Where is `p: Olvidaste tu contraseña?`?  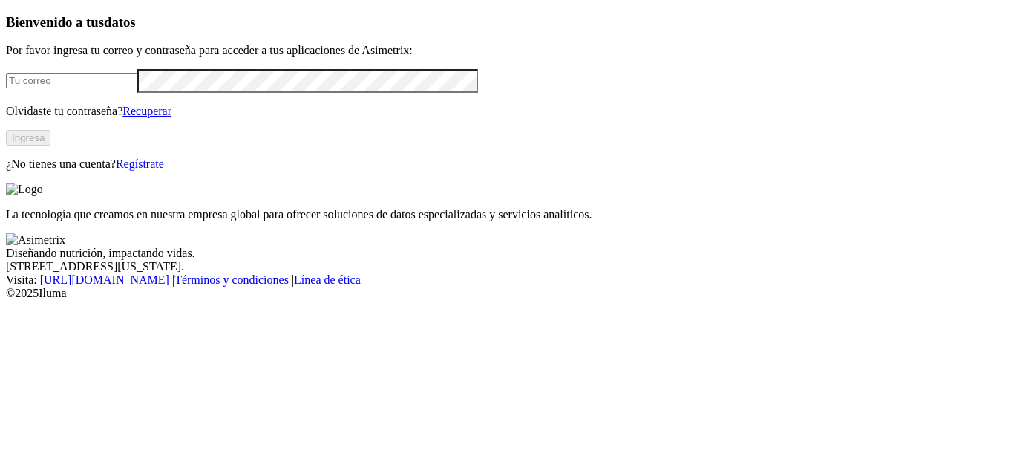 p: Olvidaste tu contraseña? is located at coordinates (507, 111).